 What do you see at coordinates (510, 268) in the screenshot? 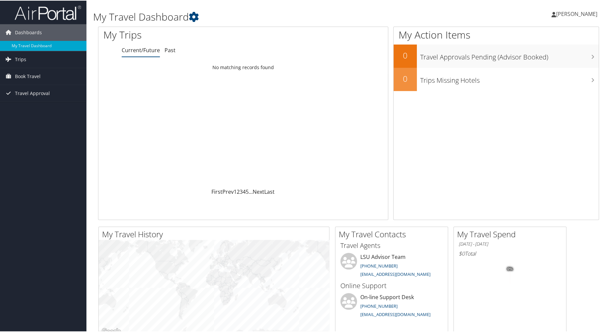
I see `tspan: 0%` at bounding box center [510, 268].